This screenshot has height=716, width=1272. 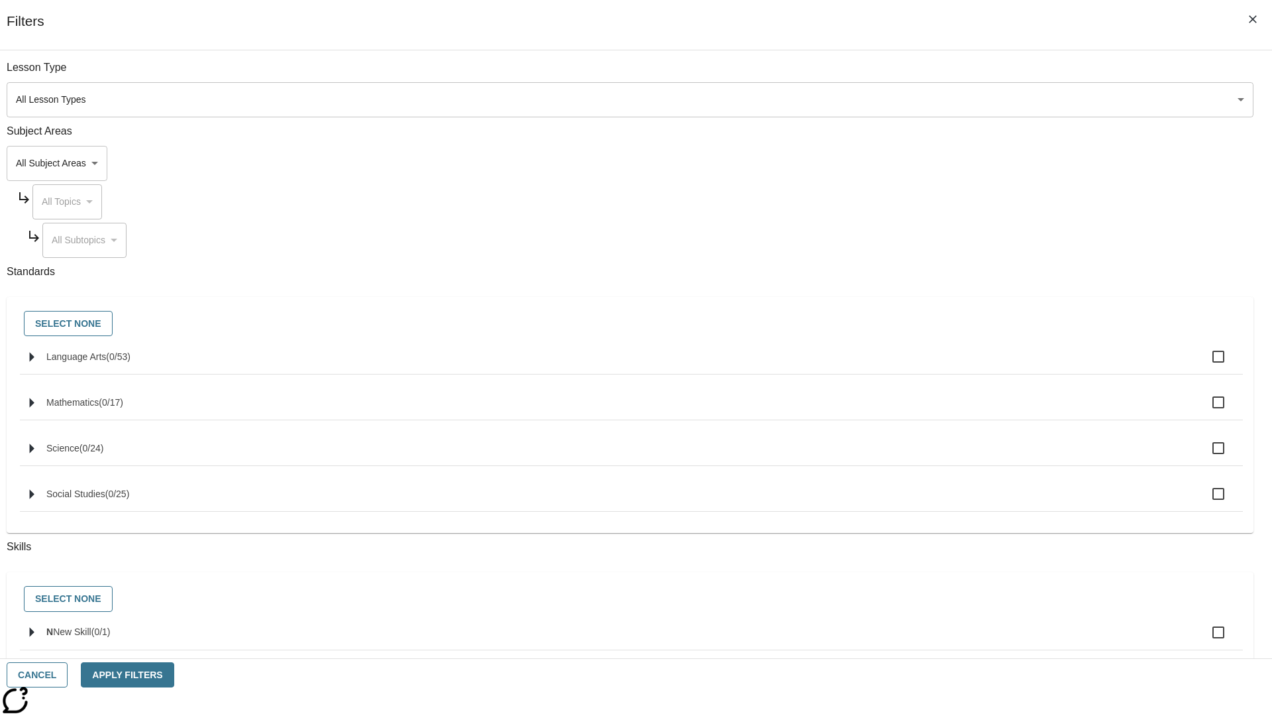 I want to click on span: Language Arts, so click(x=76, y=356).